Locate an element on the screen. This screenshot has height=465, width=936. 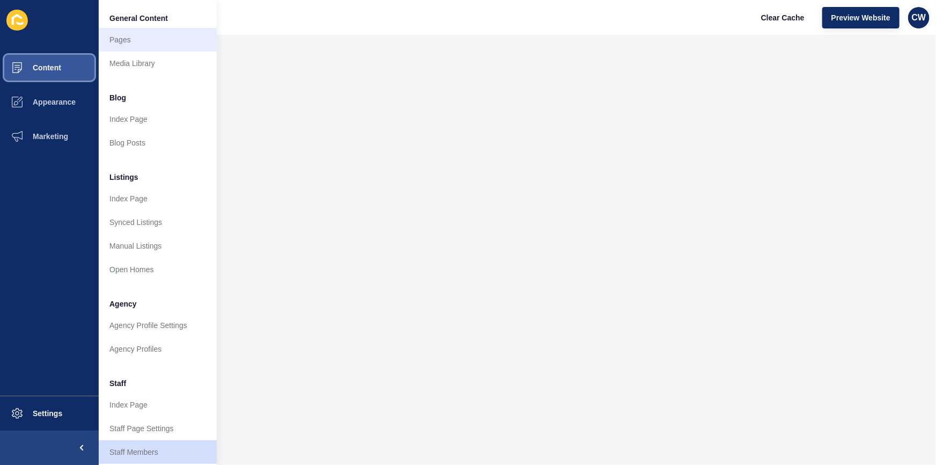
a: Pages is located at coordinates (158, 40).